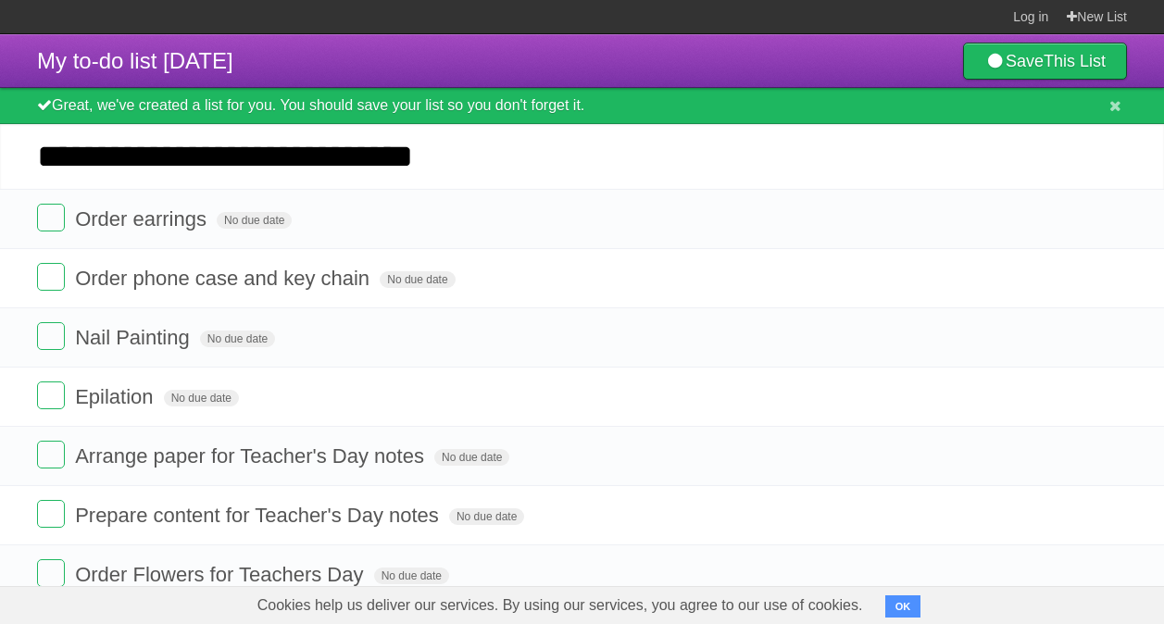 This screenshot has width=1164, height=624. I want to click on span: Epilation, so click(116, 396).